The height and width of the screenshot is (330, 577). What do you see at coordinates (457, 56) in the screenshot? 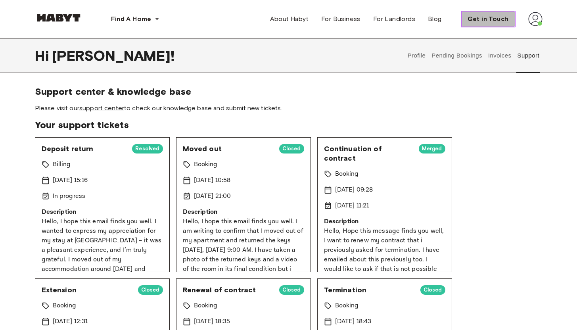
I see `button: Pending Bookings` at bounding box center [457, 56].